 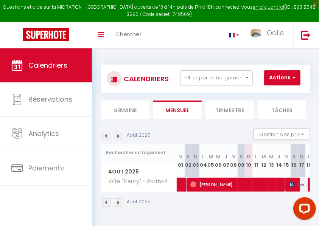 What do you see at coordinates (46, 34) in the screenshot?
I see `img: Super Booking` at bounding box center [46, 34].